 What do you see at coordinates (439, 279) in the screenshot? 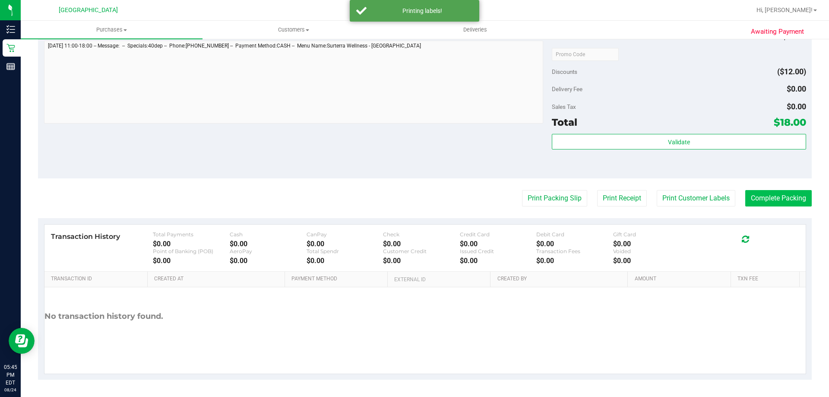
I see `th: External ID` at bounding box center [439, 279].